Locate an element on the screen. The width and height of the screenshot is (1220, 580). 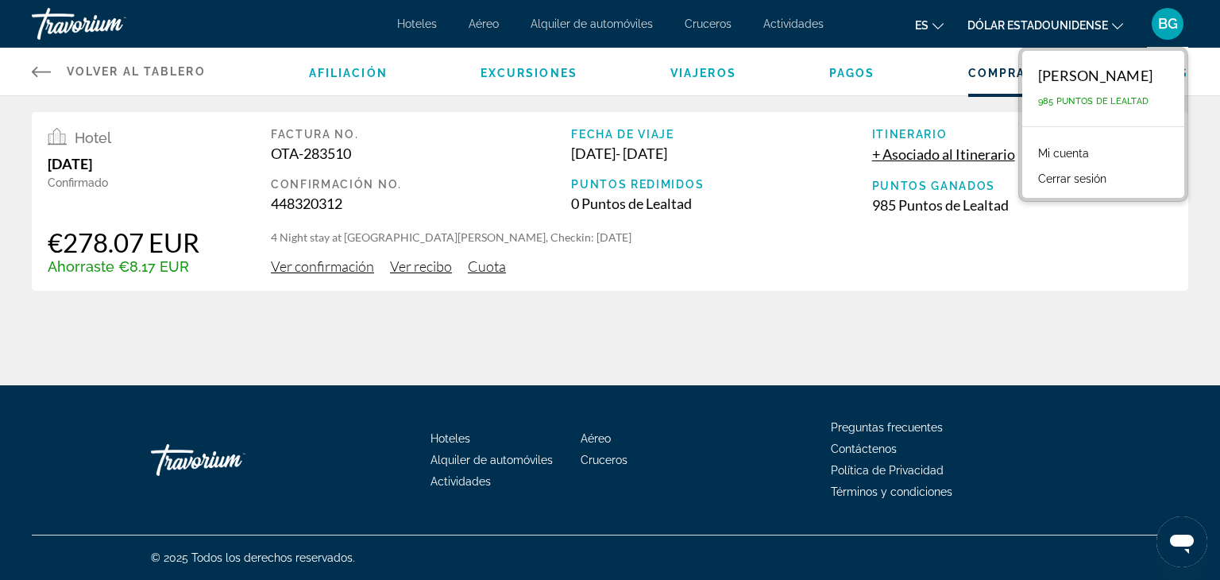
div: Factura no. is located at coordinates (421, 134).